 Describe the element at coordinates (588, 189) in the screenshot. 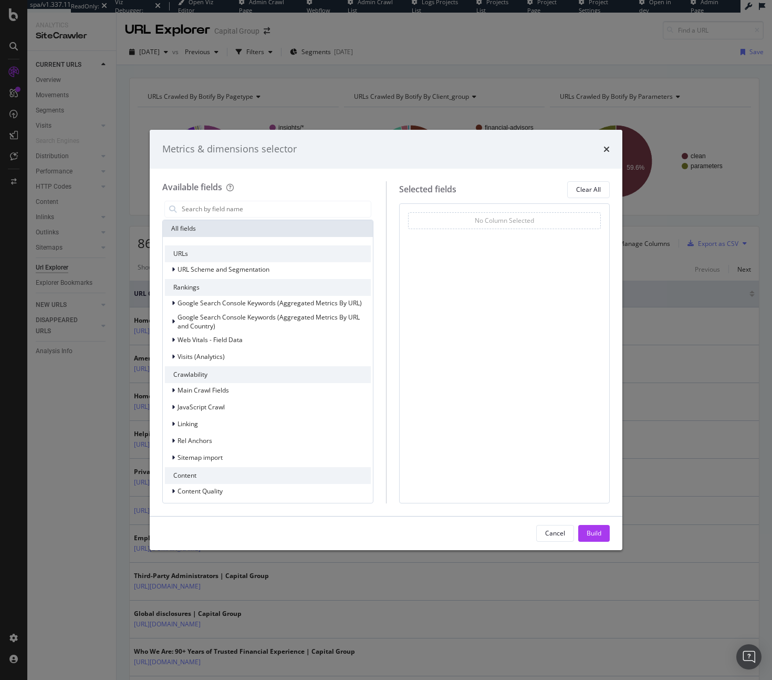

I see `div: Clear All` at that location.